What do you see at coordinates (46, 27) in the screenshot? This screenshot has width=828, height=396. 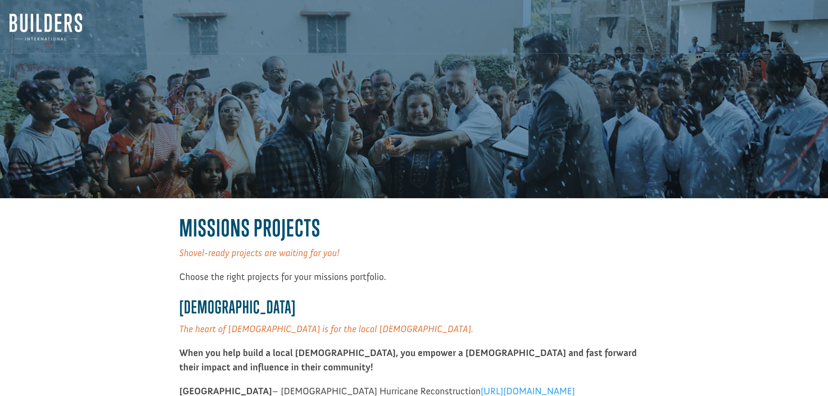 I see `img: Builders International` at bounding box center [46, 27].